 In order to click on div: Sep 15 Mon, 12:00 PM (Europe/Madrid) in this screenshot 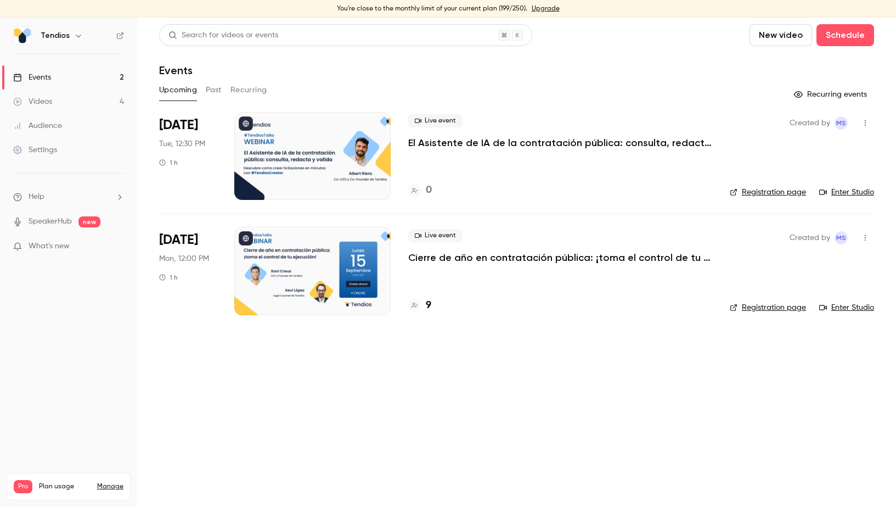, I will do `click(188, 271)`.